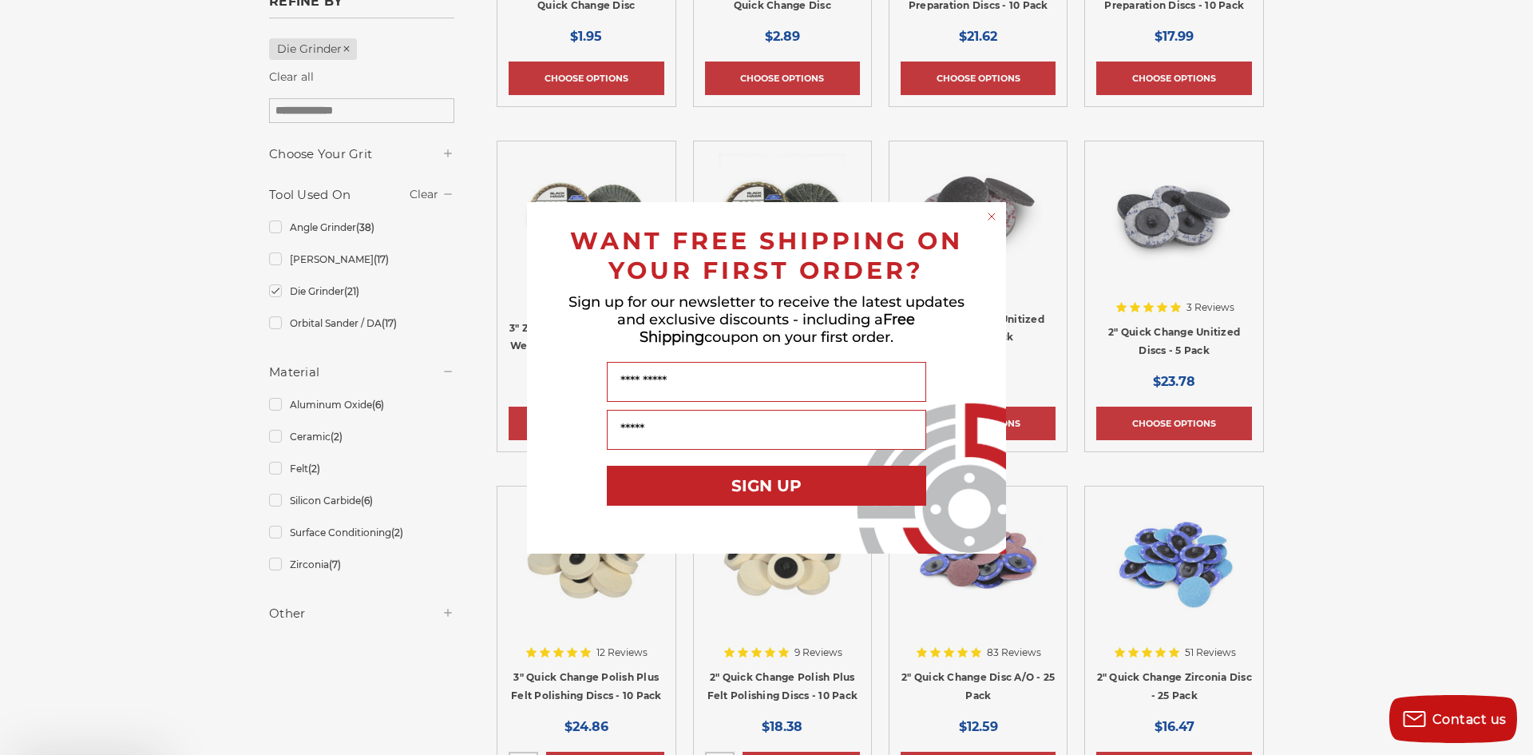 The image size is (1533, 755). Describe the element at coordinates (1453, 719) in the screenshot. I see `button: Contact us` at that location.